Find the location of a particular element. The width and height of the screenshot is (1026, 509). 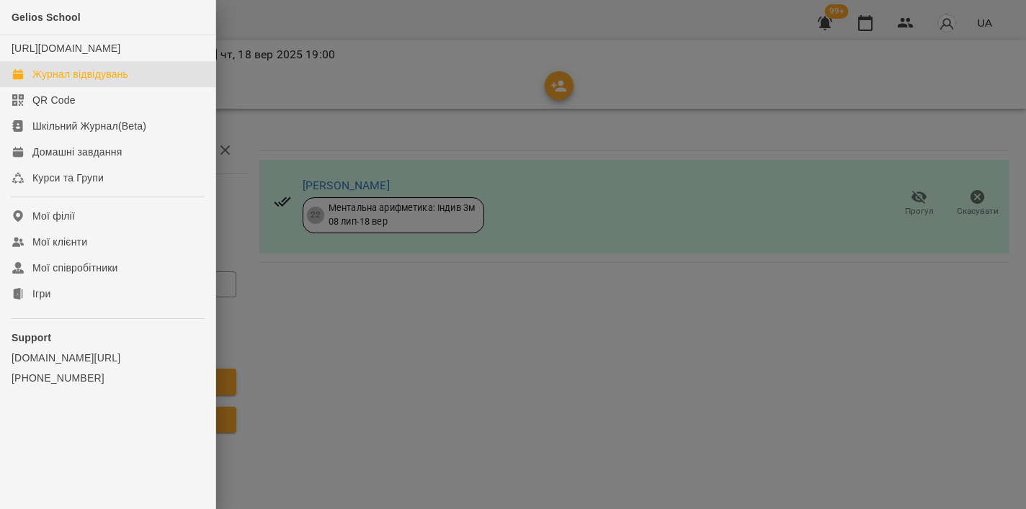

p: Support is located at coordinates (107, 338).